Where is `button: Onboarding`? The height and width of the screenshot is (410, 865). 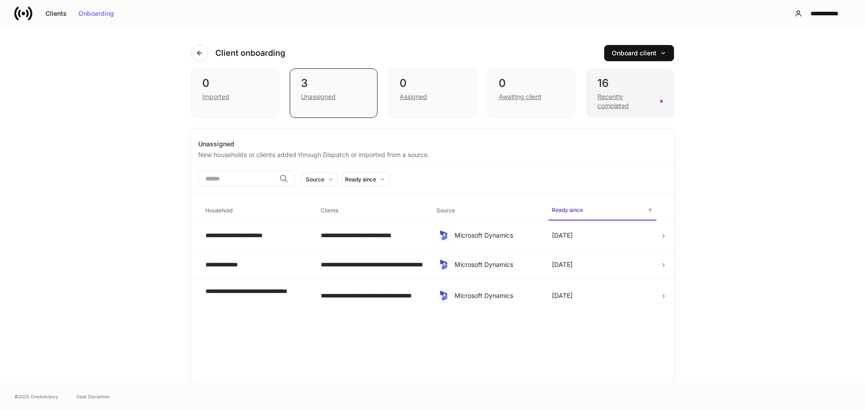 button: Onboarding is located at coordinates (96, 14).